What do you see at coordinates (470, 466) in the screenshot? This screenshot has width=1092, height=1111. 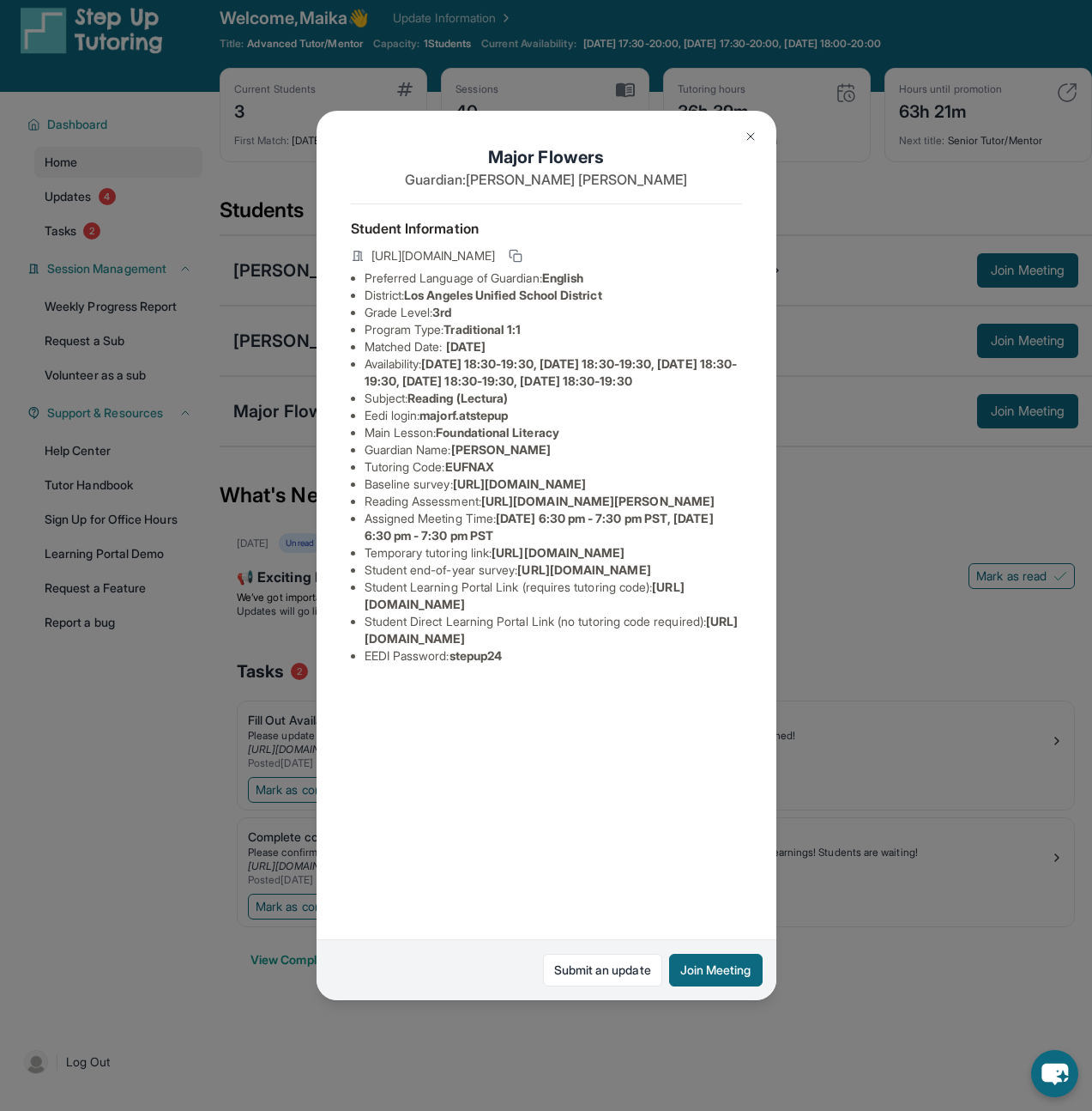 I see `span: EUFNAX` at bounding box center [470, 466].